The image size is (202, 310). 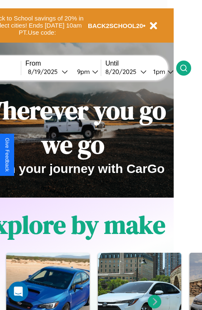 I want to click on div: 1pm, so click(x=159, y=71).